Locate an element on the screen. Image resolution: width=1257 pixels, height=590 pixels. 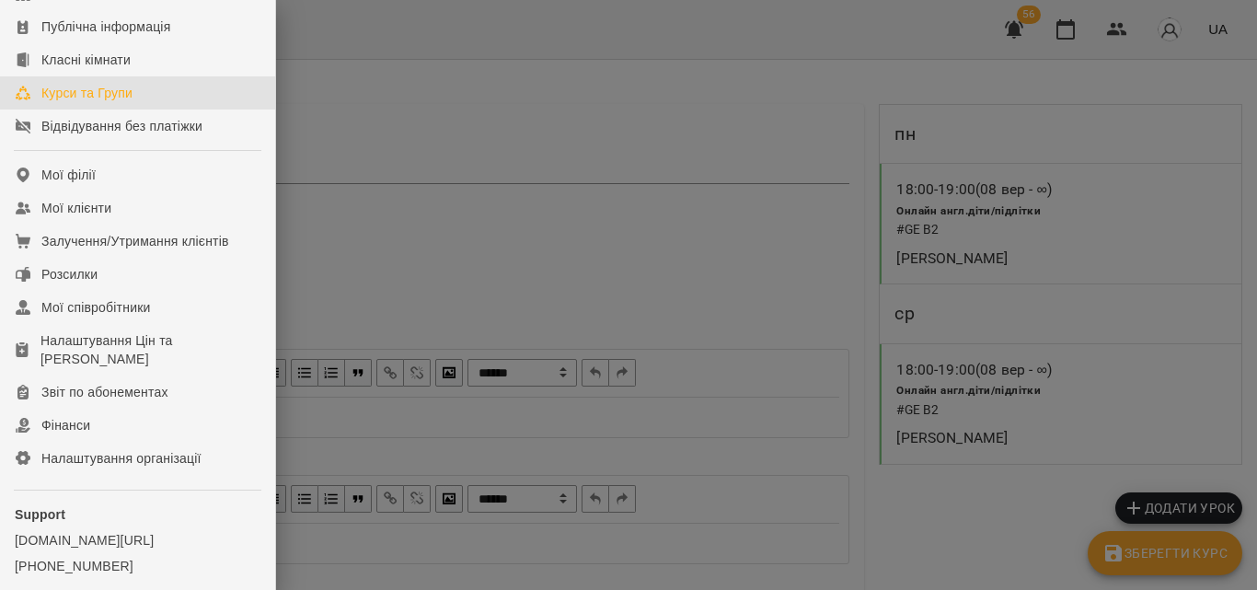
div: Курси та Групи is located at coordinates (86, 93).